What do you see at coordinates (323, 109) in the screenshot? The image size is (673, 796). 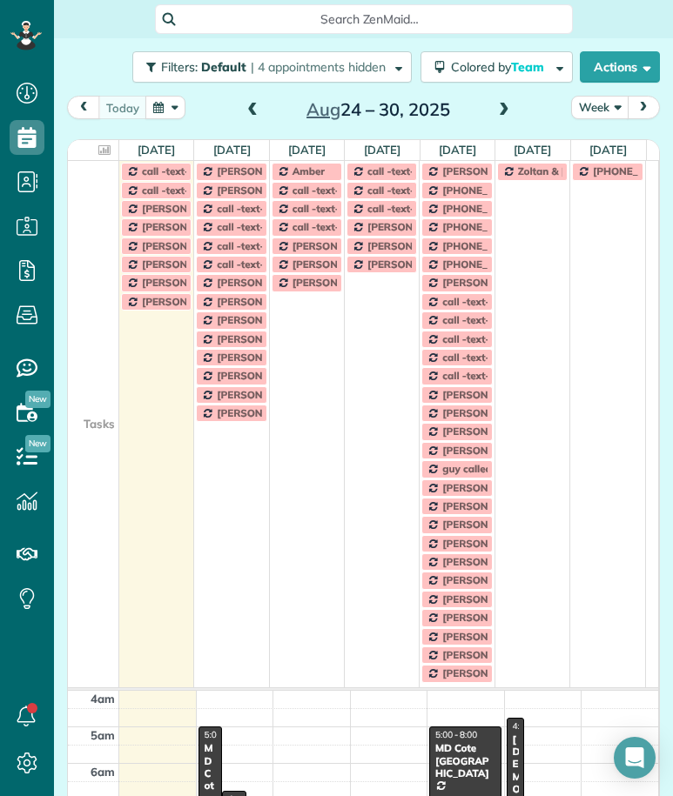 I see `span: Aug` at bounding box center [323, 109].